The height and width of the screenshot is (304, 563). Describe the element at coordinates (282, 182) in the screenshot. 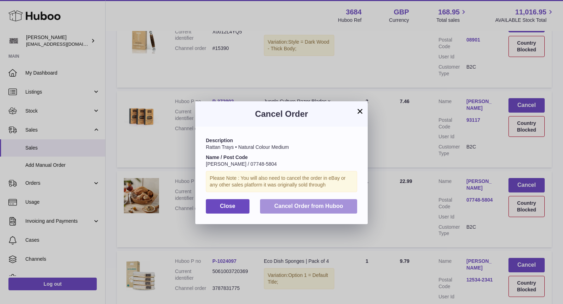

I see `div: Please Note : You will also need to cancel the order in eBay or any other sales platform it was o...` at that location.